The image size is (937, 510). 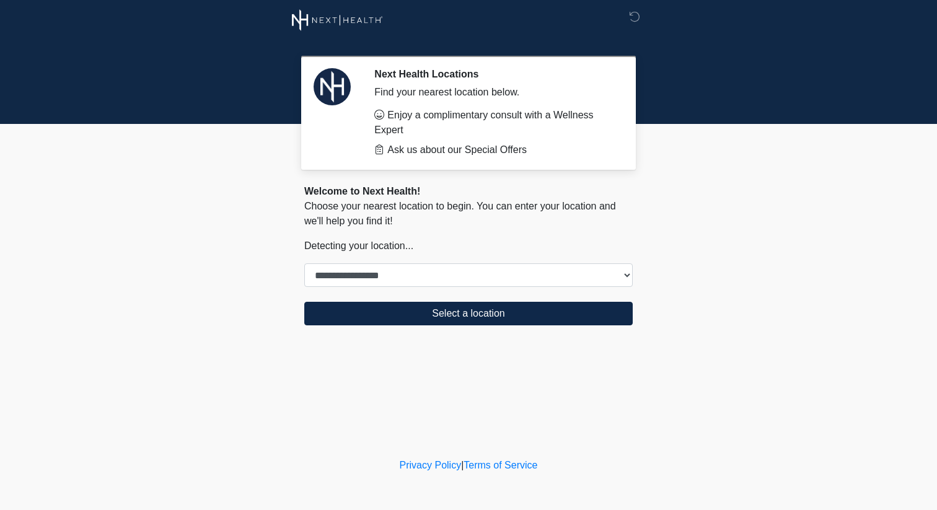 What do you see at coordinates (500, 465) in the screenshot?
I see `a: Terms of Service` at bounding box center [500, 465].